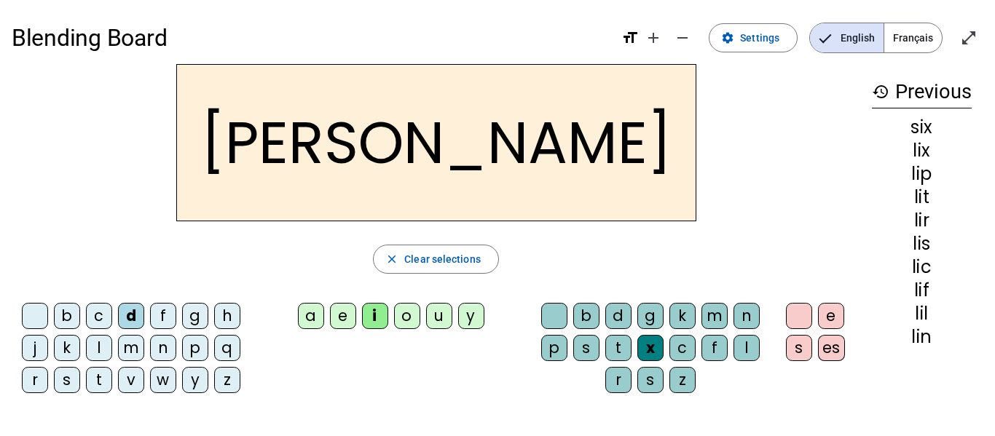 The width and height of the screenshot is (995, 436). What do you see at coordinates (969, 38) in the screenshot?
I see `mat-icon: open_in_full` at bounding box center [969, 38].